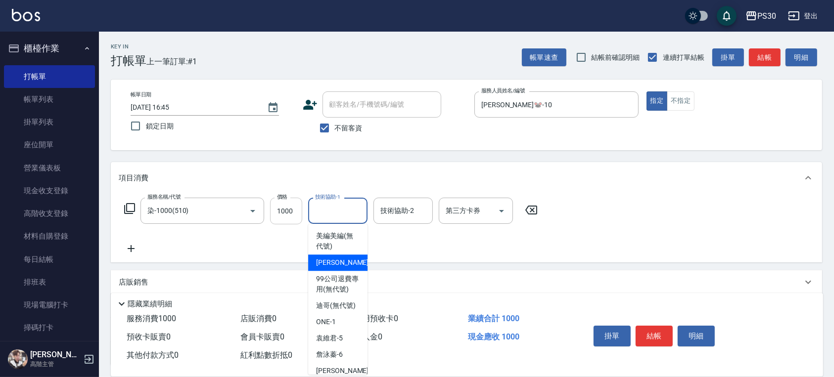 The width and height of the screenshot is (834, 377). I want to click on label: 服務人員姓名/編號, so click(503, 90).